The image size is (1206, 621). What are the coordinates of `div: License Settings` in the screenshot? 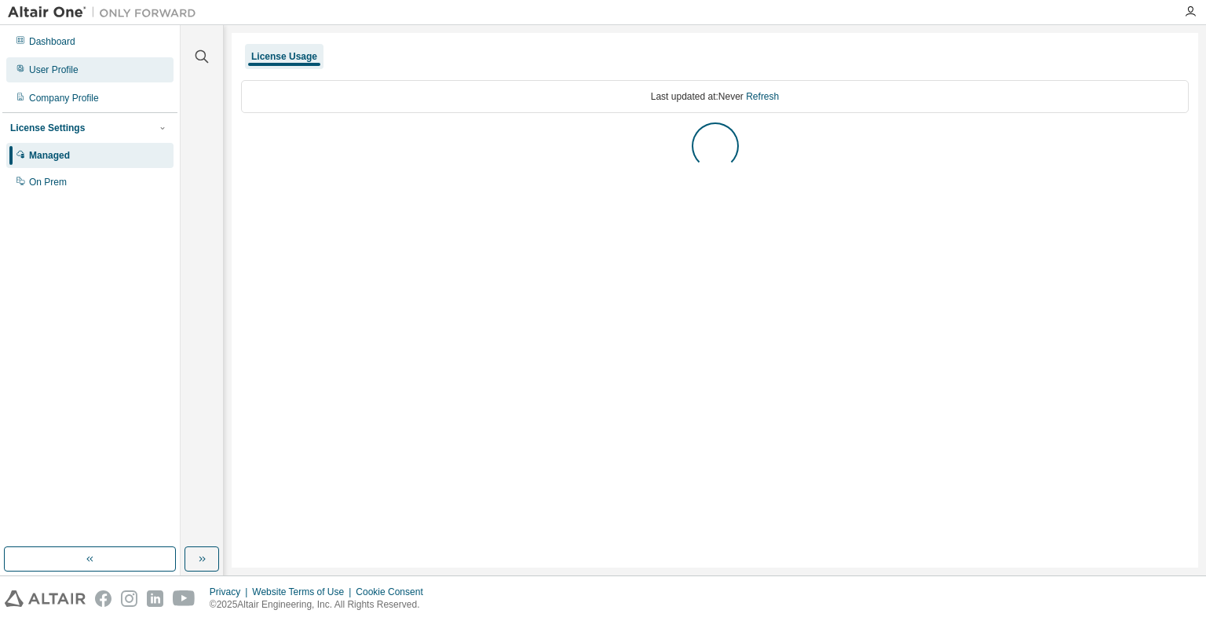 It's located at (47, 128).